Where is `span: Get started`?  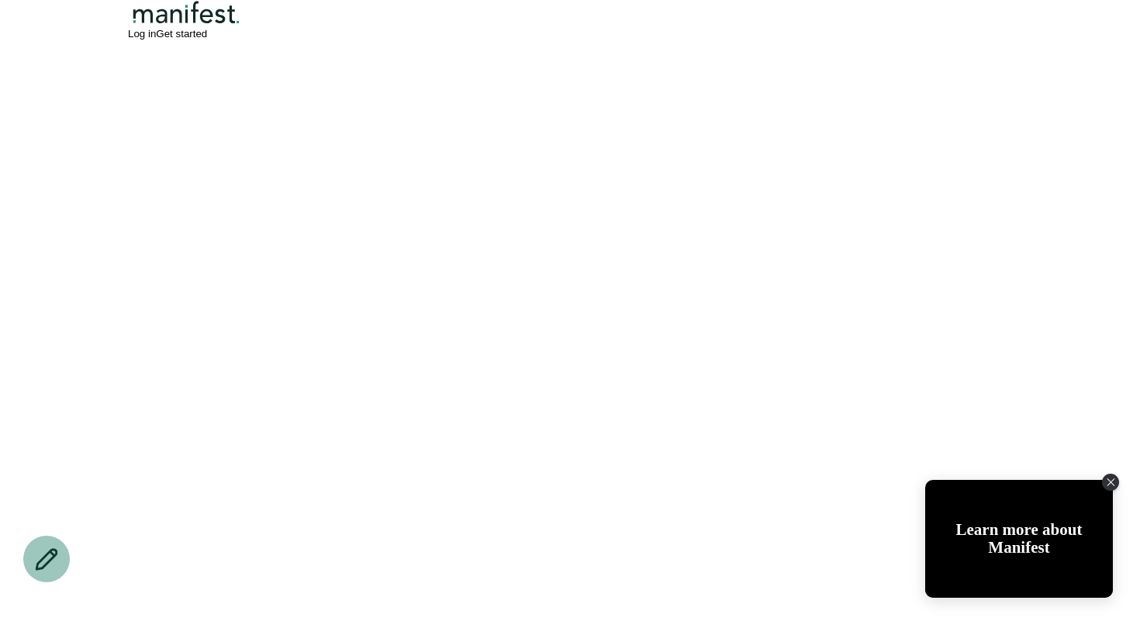 span: Get started is located at coordinates (181, 33).